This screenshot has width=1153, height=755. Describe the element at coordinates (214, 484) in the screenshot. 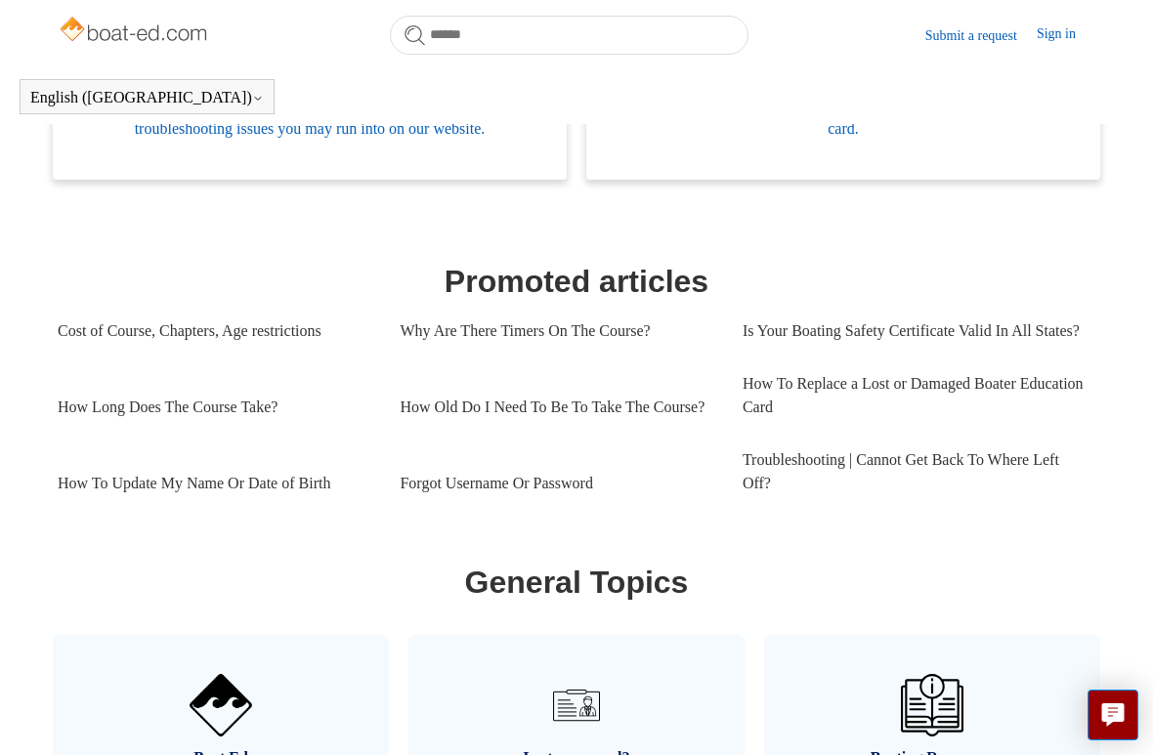

I see `a: How To Update My Name Or Date of Birth` at that location.